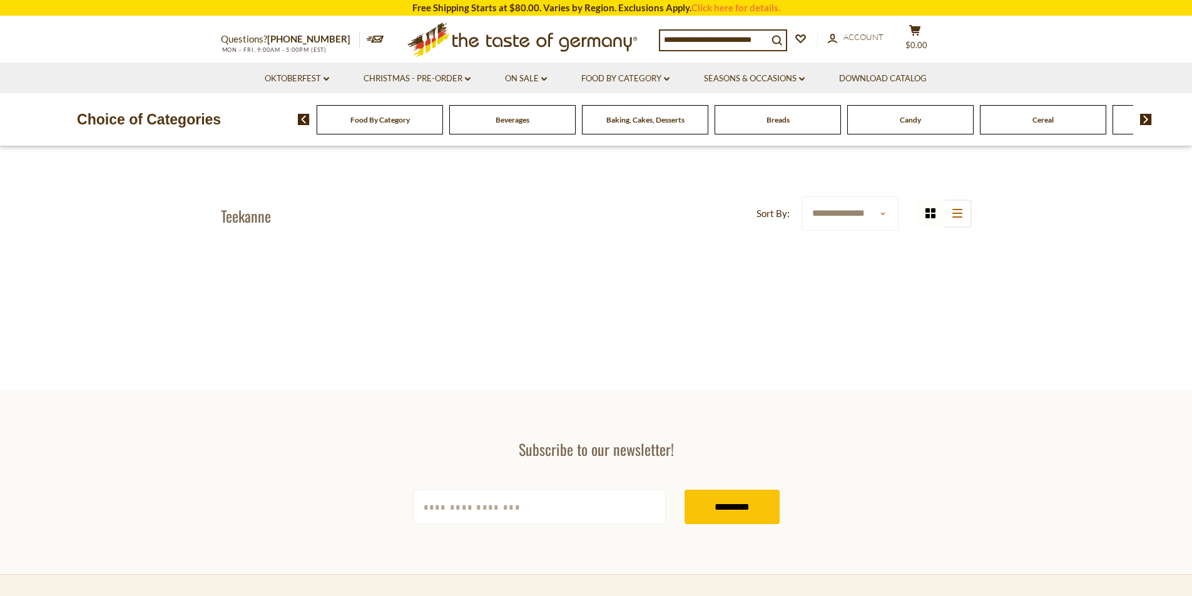 This screenshot has width=1192, height=596. What do you see at coordinates (1146, 120) in the screenshot?
I see `img: next arrow` at bounding box center [1146, 120].